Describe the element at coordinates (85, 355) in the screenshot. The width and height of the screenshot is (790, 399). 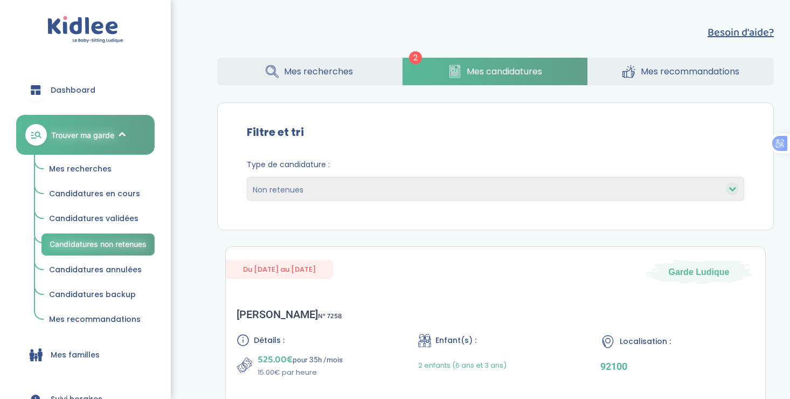
I see `a: Mes familles` at that location.